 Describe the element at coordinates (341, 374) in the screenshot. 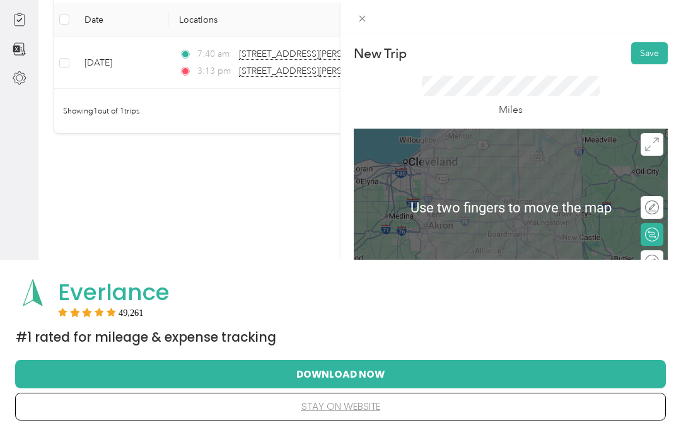

I see `button: Download Now` at that location.